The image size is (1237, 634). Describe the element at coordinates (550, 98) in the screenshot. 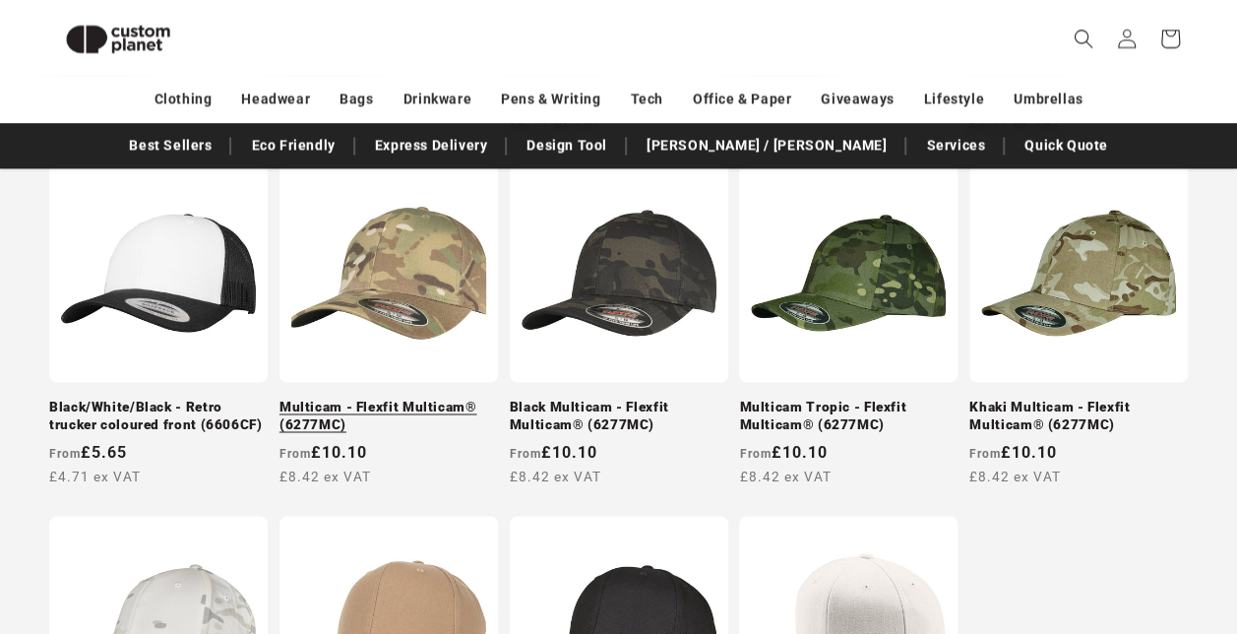

I see `a: Pens & Writing` at that location.